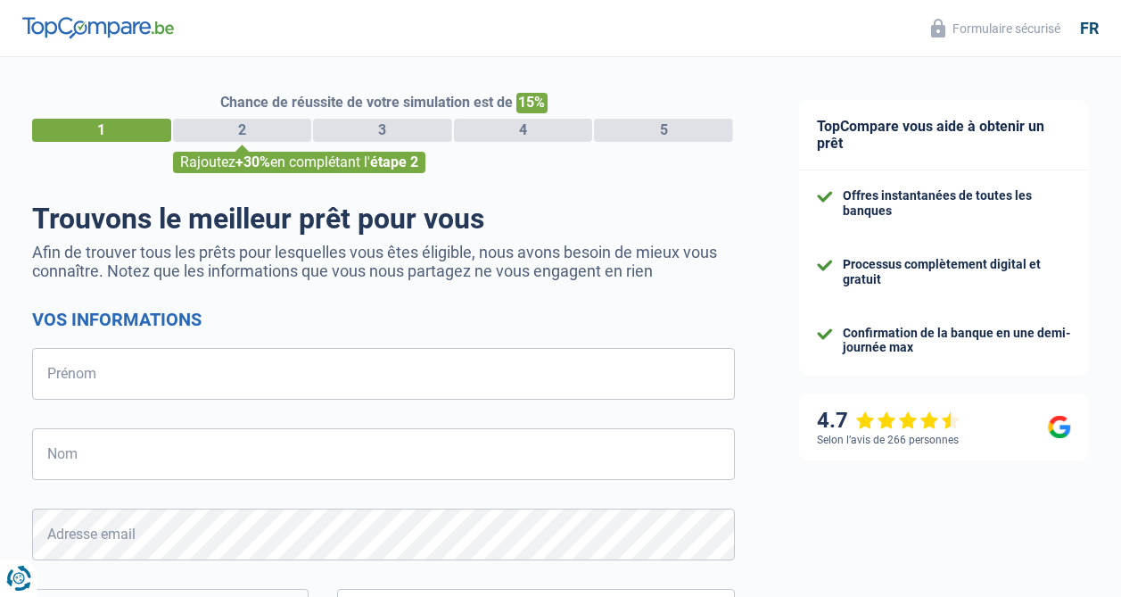  Describe the element at coordinates (383, 219) in the screenshot. I see `h1: Trouvons le meilleur prêt pour vous` at that location.